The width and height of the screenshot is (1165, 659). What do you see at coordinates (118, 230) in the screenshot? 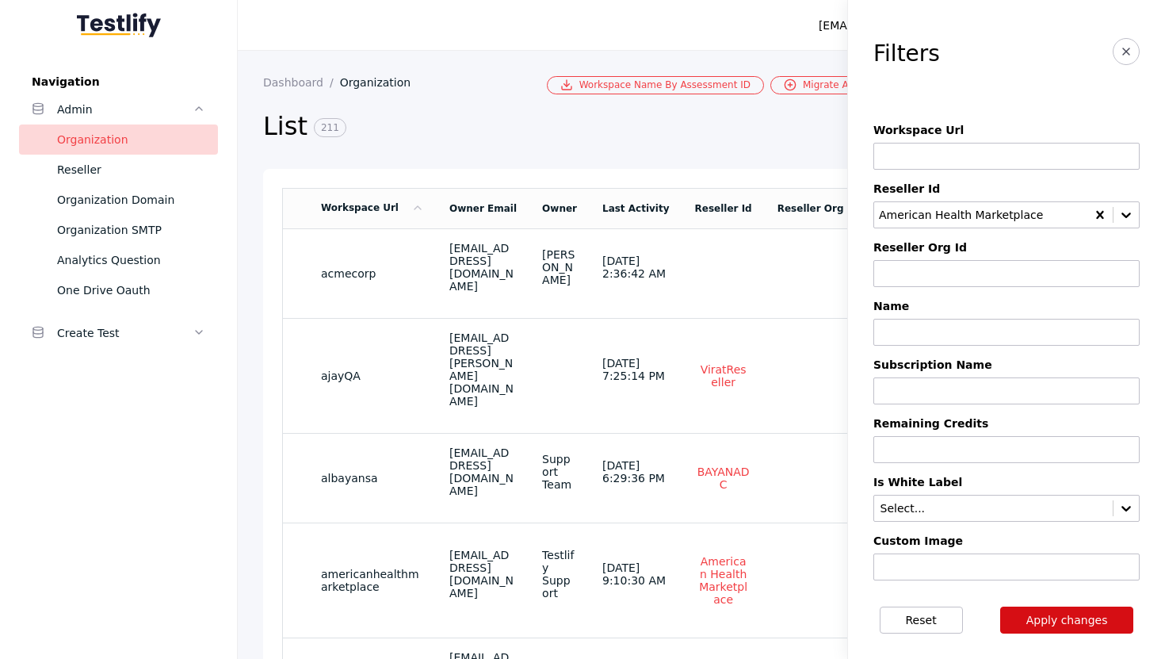
I see `a: Organization SMTP` at bounding box center [118, 230].